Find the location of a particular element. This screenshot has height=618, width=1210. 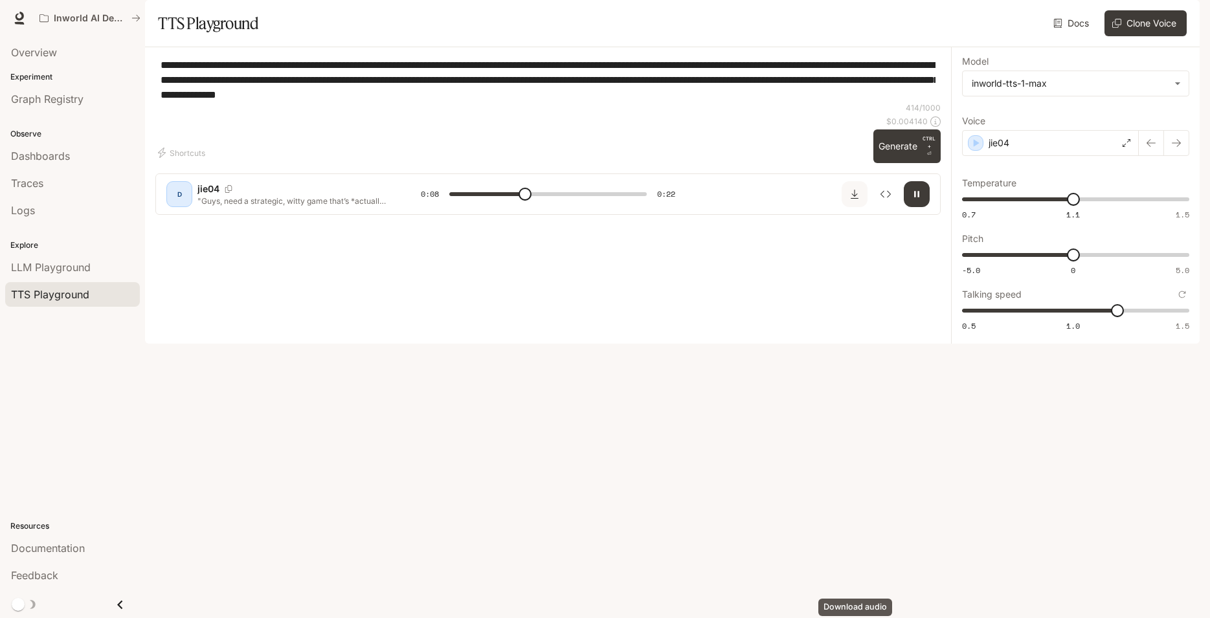

p: Model is located at coordinates (975, 62).